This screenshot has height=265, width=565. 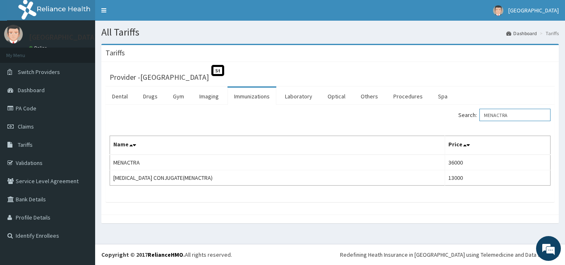 What do you see at coordinates (26, 127) in the screenshot?
I see `span: Claims` at bounding box center [26, 127].